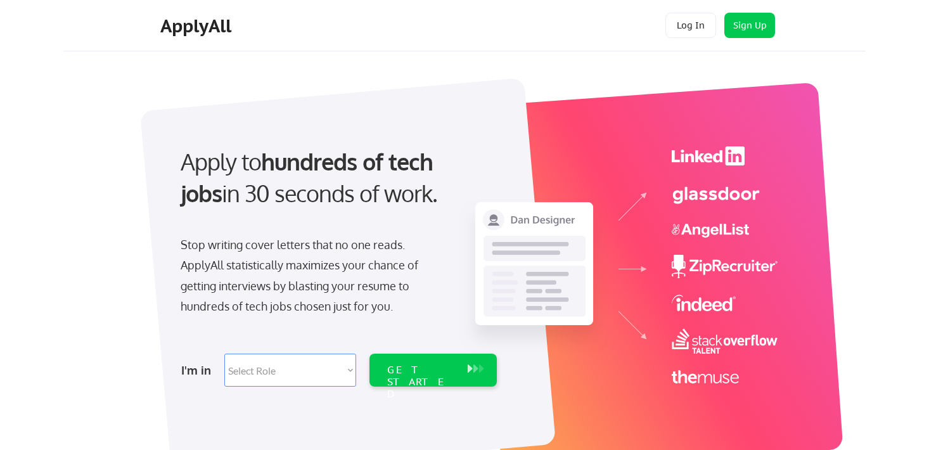 The width and height of the screenshot is (929, 450). I want to click on div: I'm in, so click(199, 370).